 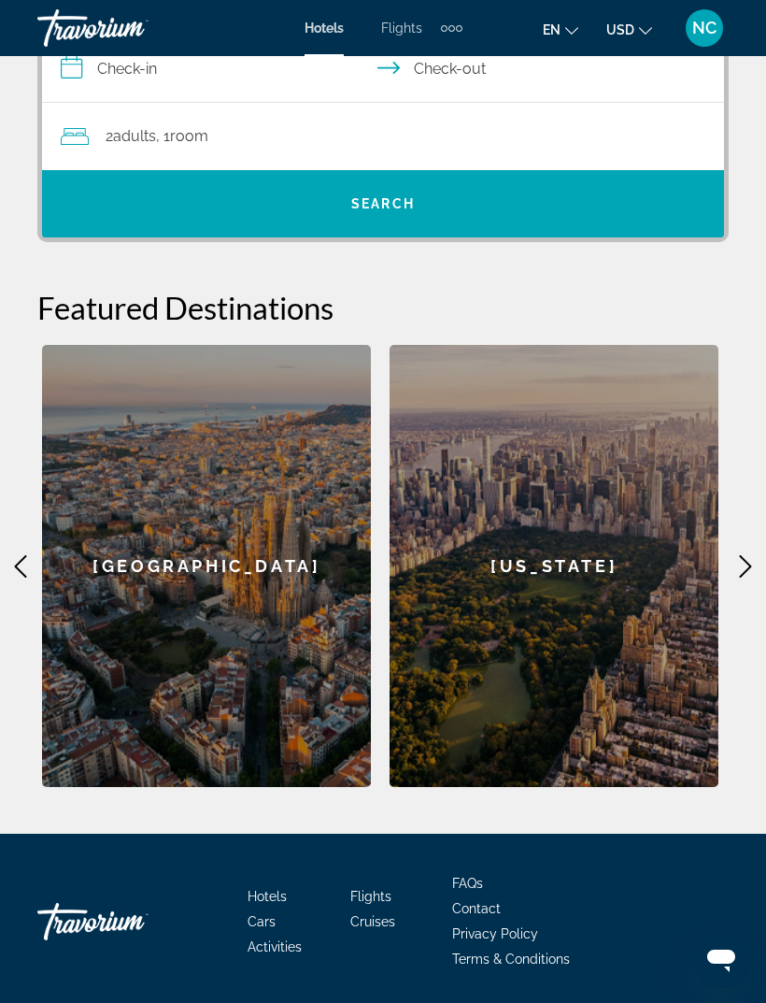 What do you see at coordinates (383, 204) in the screenshot?
I see `span: Search` at bounding box center [383, 204].